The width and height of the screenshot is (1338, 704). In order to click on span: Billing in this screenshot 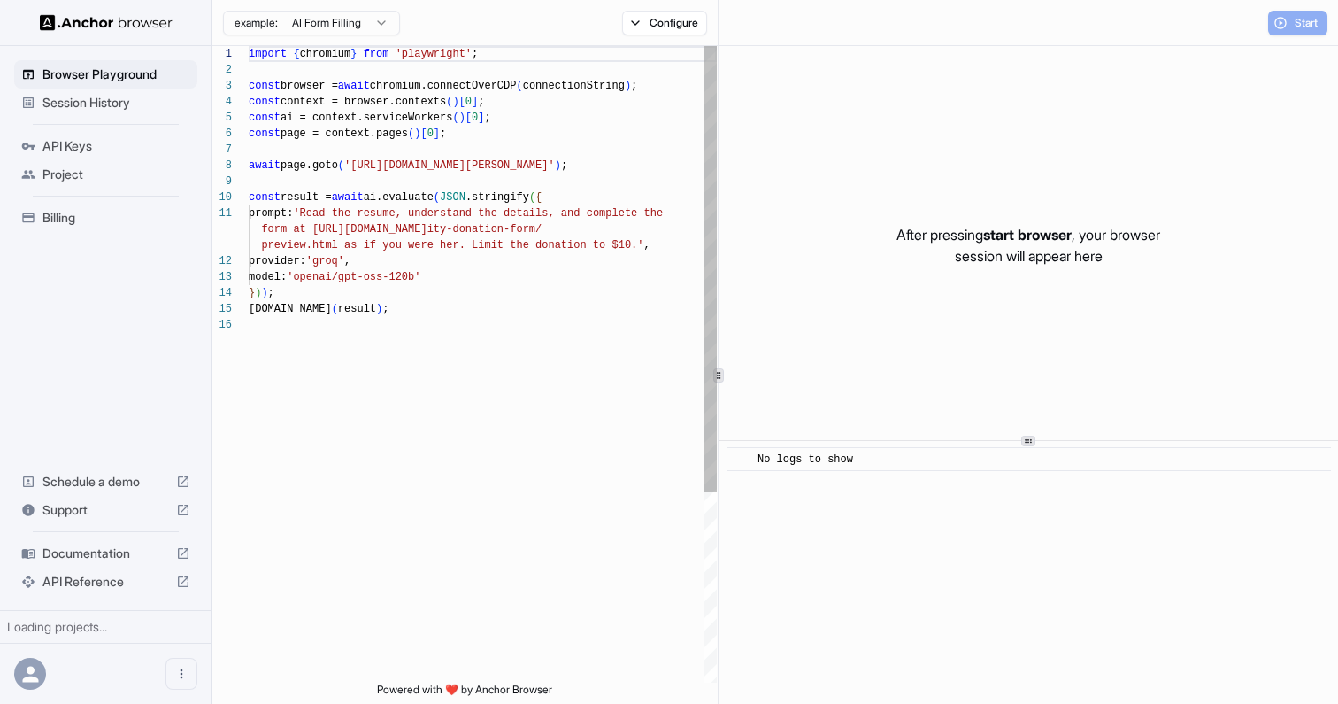, I will do `click(116, 218)`.